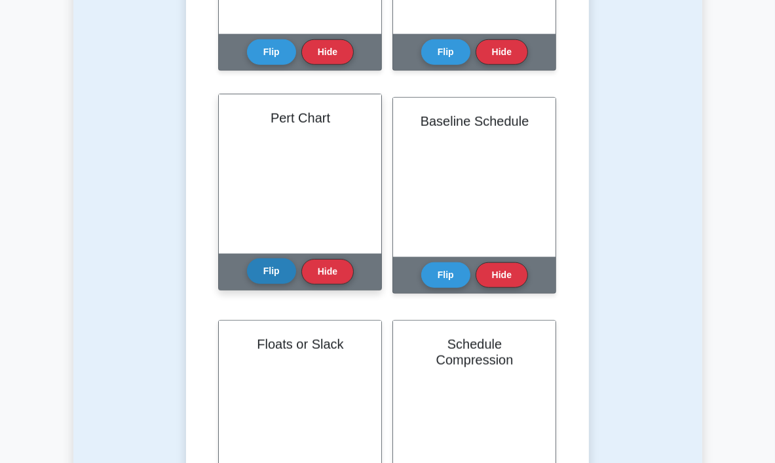 This screenshot has width=775, height=463. What do you see at coordinates (475, 352) in the screenshot?
I see `h2: Schedule Compression` at bounding box center [475, 352].